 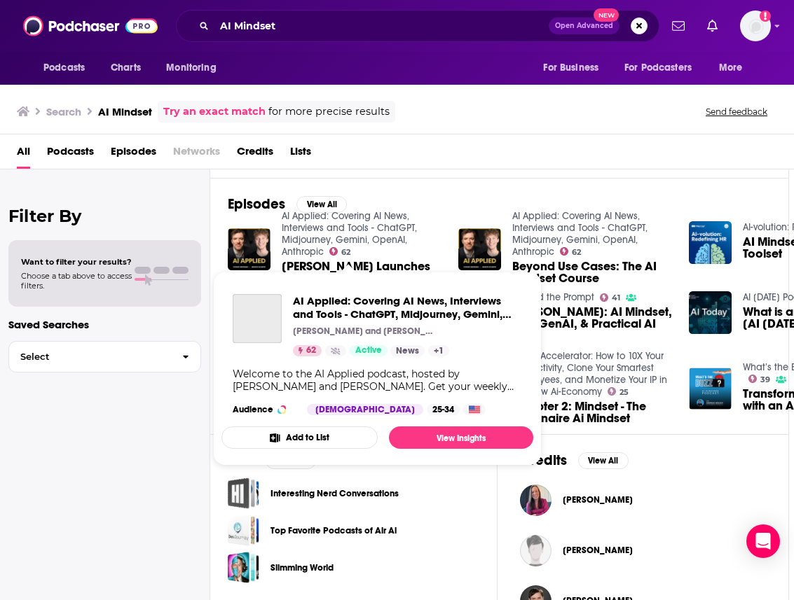 I want to click on a: 41, so click(x=610, y=298).